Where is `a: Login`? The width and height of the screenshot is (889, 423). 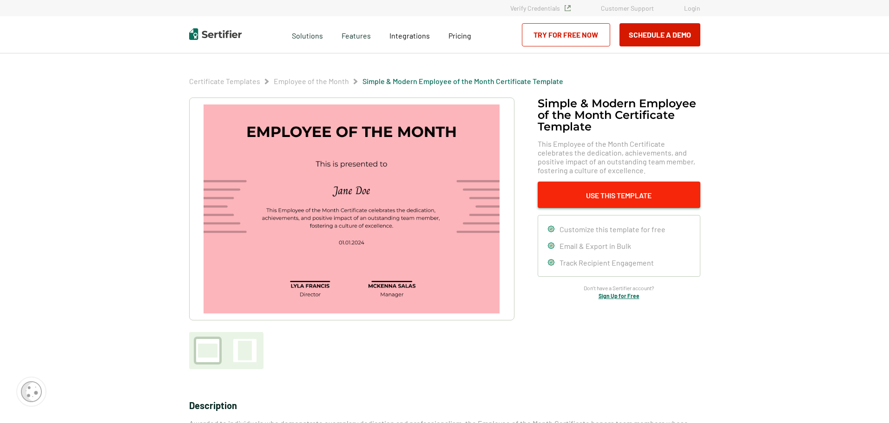
a: Login is located at coordinates (692, 8).